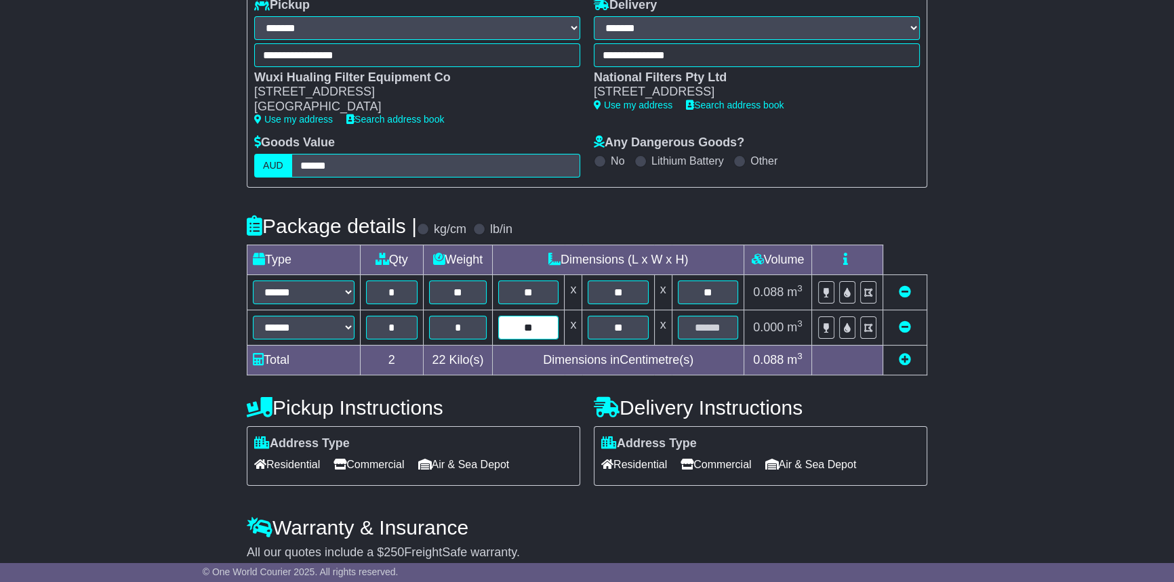 Image resolution: width=1174 pixels, height=582 pixels. Describe the element at coordinates (618, 260) in the screenshot. I see `td: Dimensions (L x W x H)` at that location.